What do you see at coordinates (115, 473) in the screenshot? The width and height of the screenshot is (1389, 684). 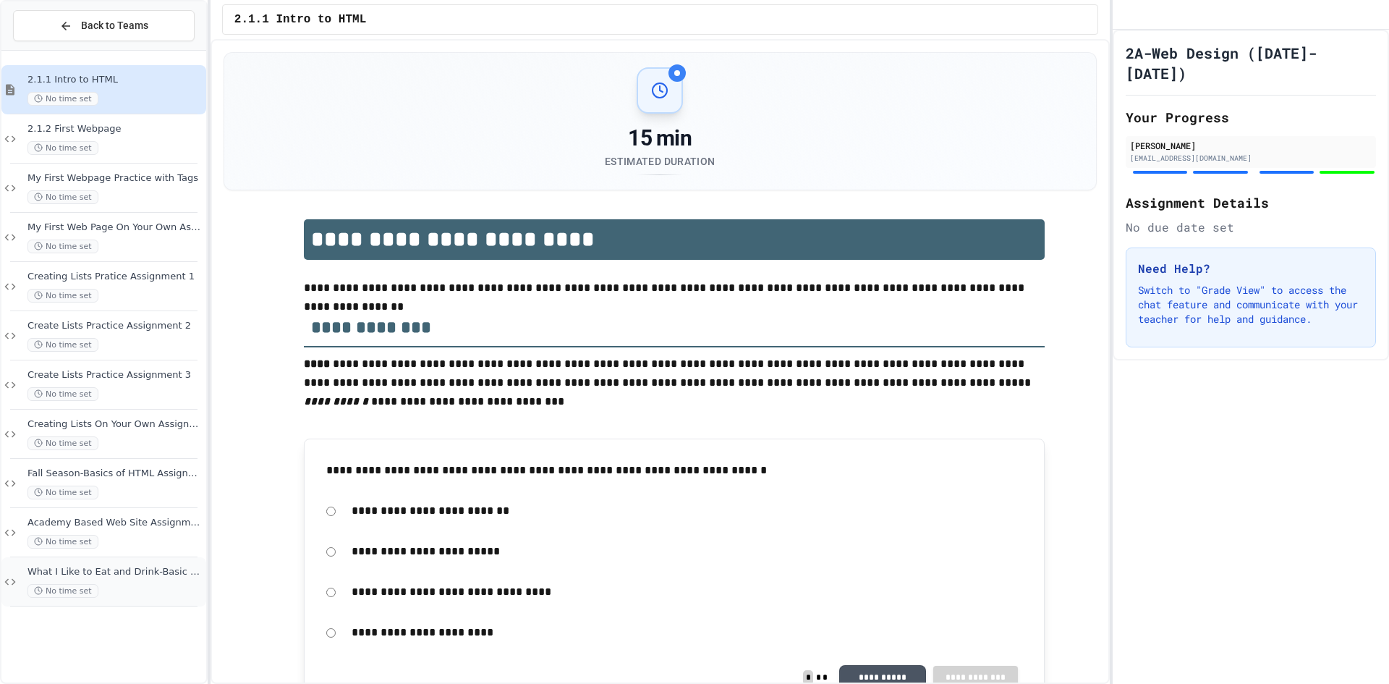 I see `span: Fall Season-Basics of HTML Assignment` at bounding box center [115, 473].